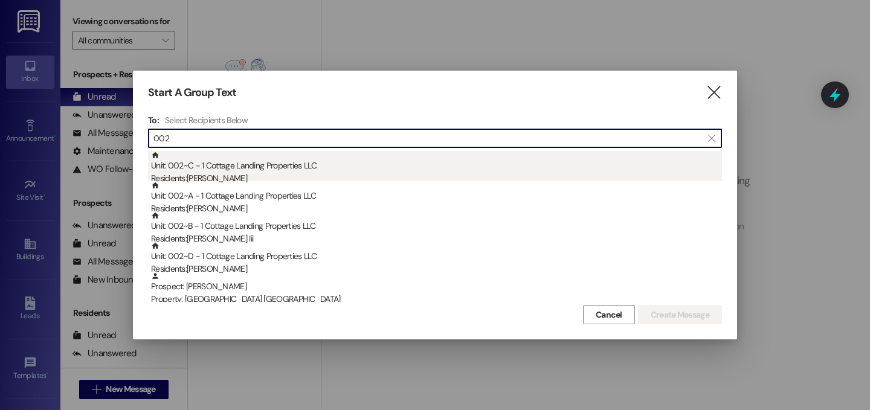  I want to click on h3: To:, so click(153, 120).